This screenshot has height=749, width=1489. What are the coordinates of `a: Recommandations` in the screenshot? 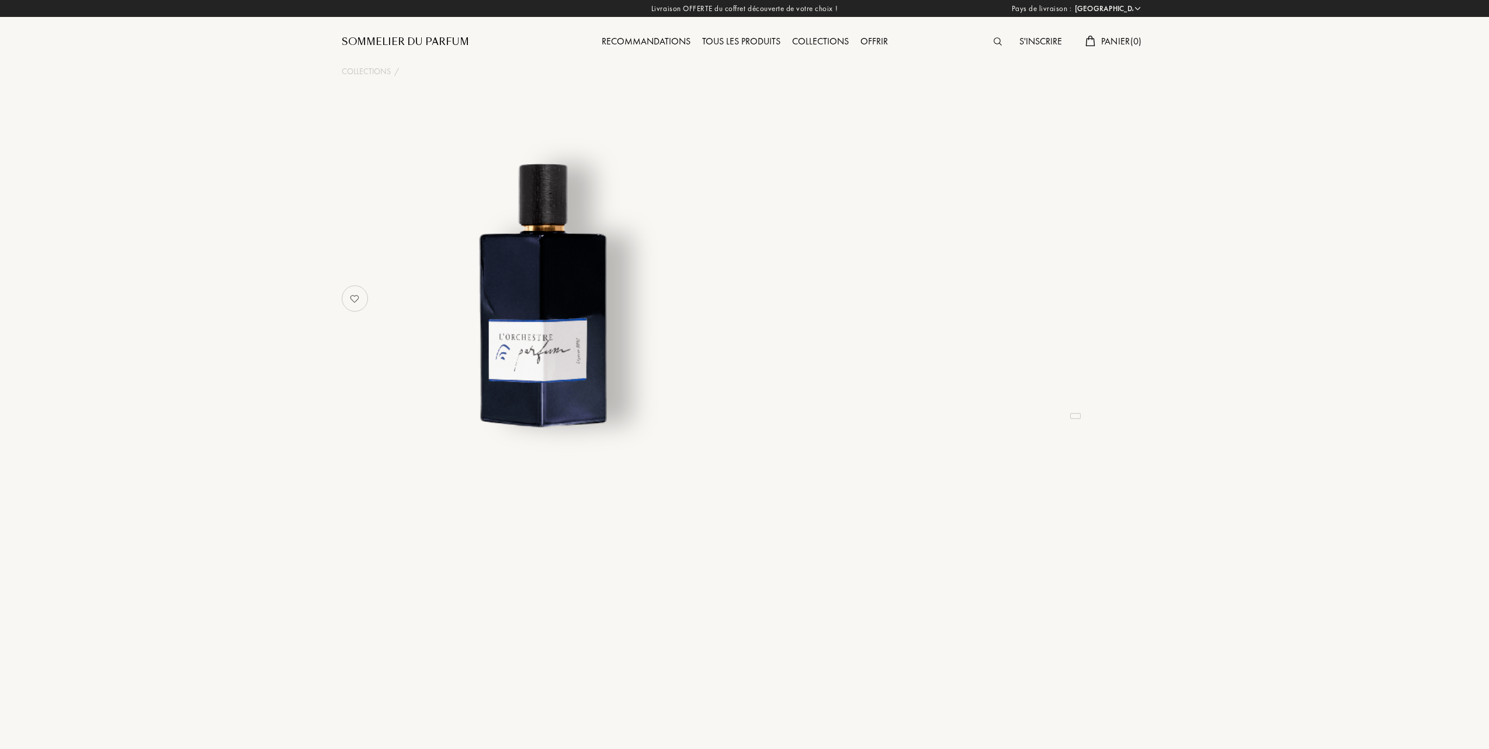 It's located at (646, 41).